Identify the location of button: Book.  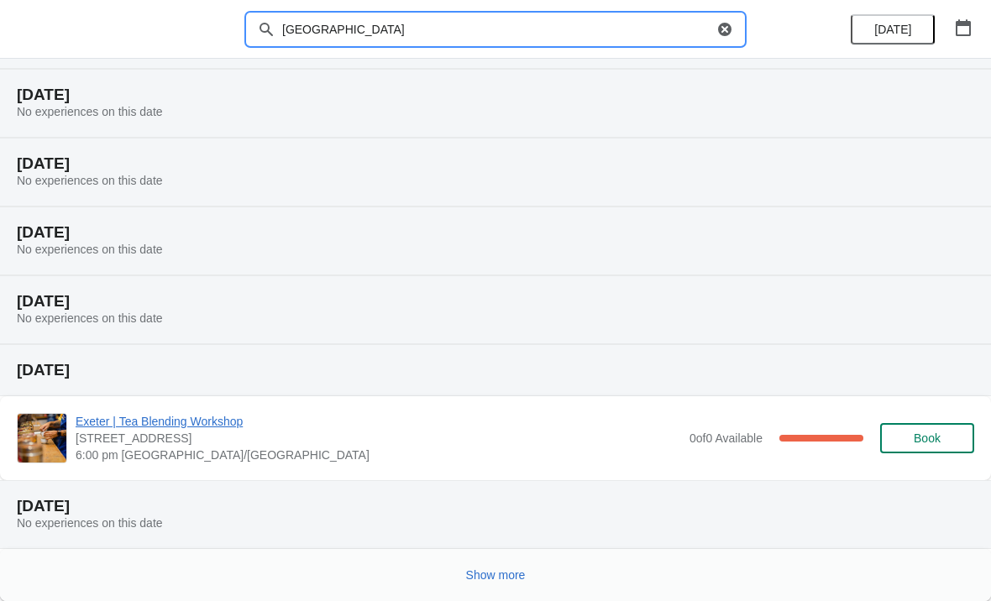
(927, 438).